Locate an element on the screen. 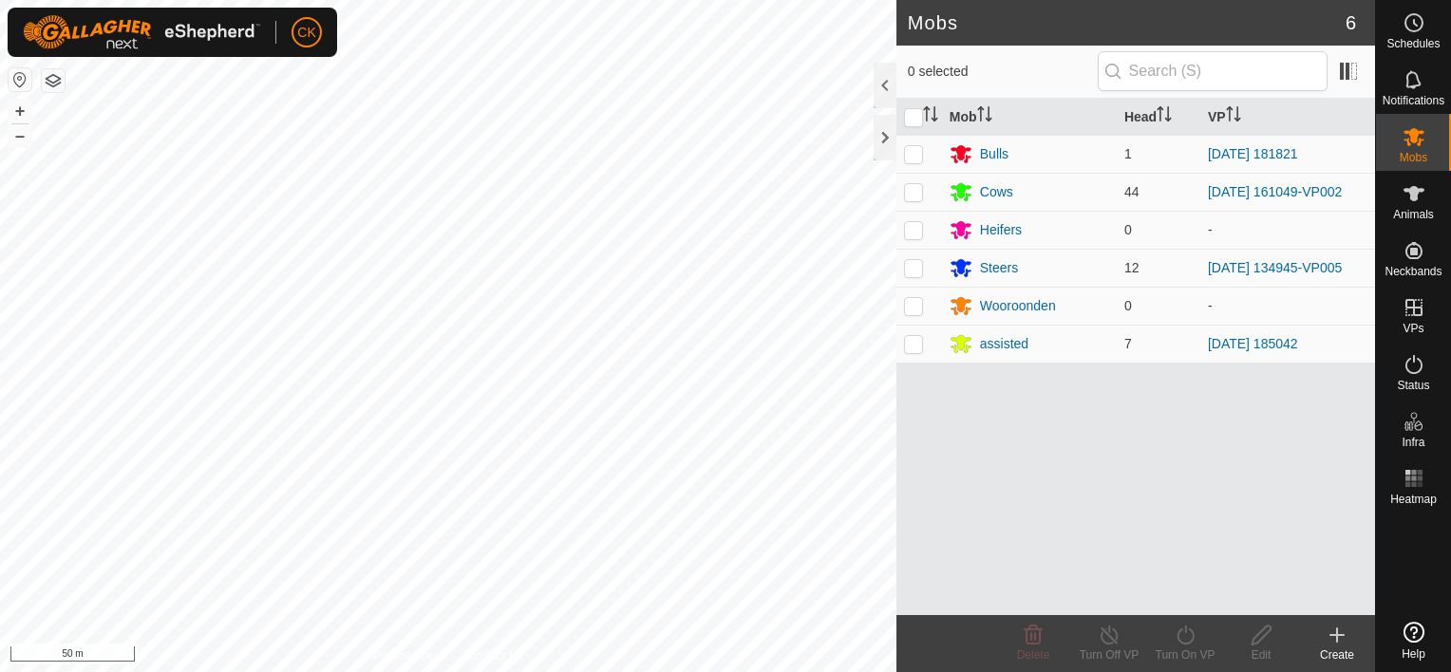 The image size is (1451, 672). button: Reset Map is located at coordinates (20, 80).